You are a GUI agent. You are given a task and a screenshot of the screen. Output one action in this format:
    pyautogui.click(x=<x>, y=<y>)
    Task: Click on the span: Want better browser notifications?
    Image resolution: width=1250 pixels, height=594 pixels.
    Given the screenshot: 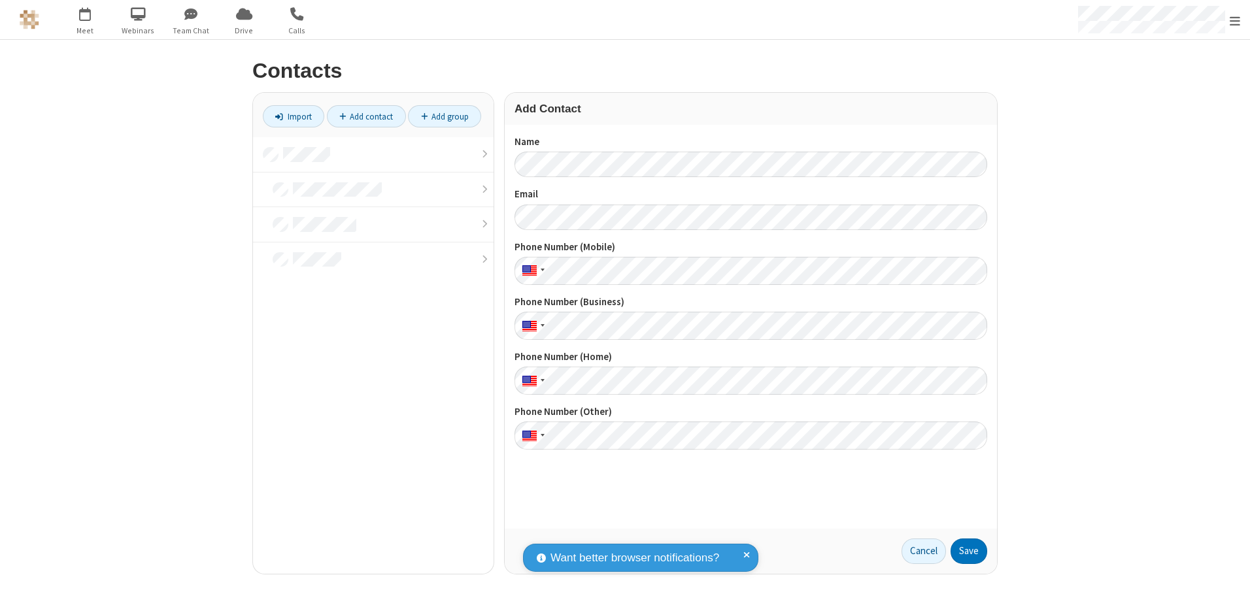 What is the action you would take?
    pyautogui.click(x=635, y=558)
    